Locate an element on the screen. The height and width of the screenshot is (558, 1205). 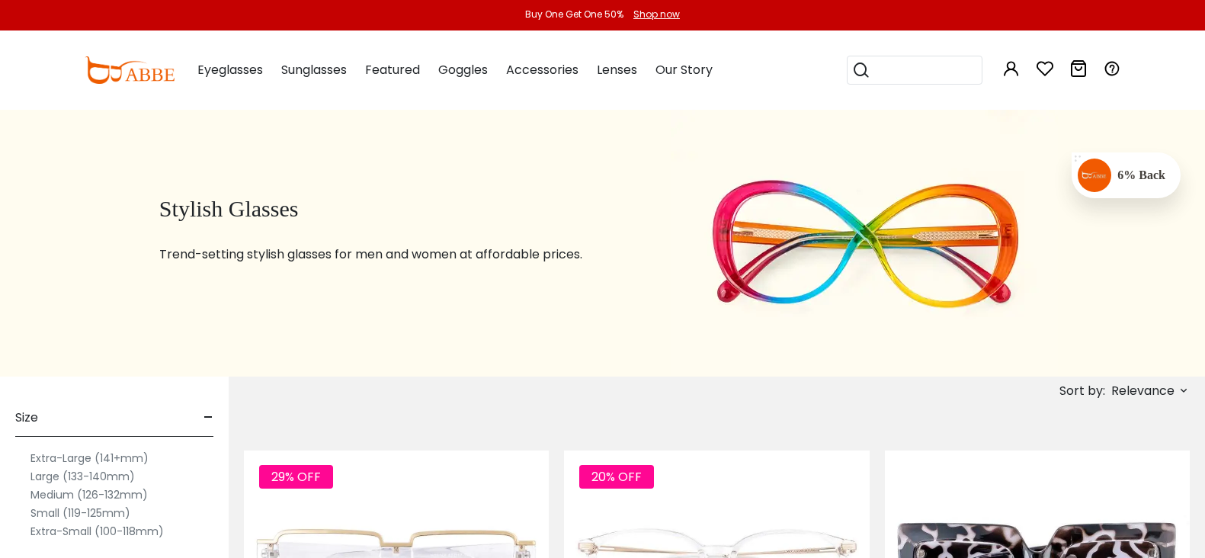
span: Accessories is located at coordinates (542, 69).